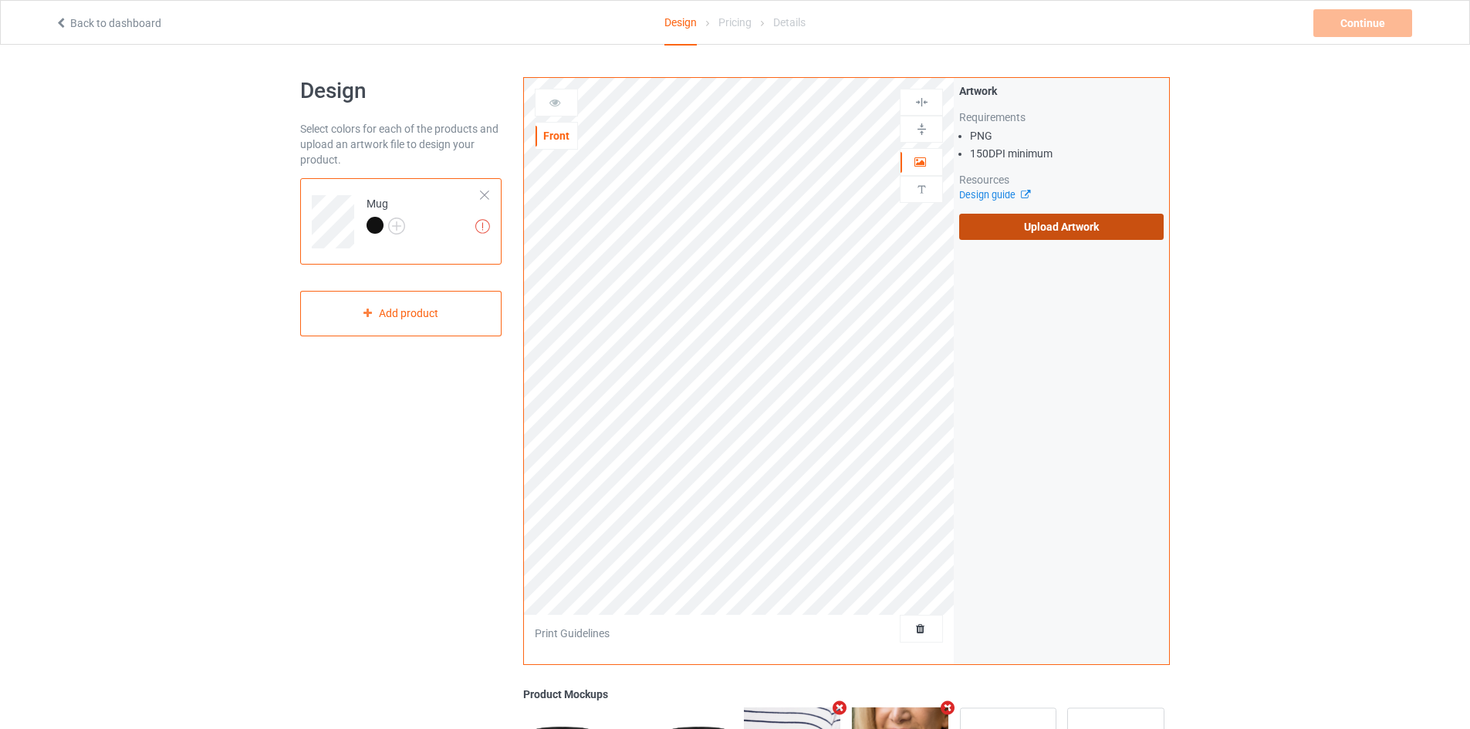 The height and width of the screenshot is (729, 1470). I want to click on div: Design, so click(681, 23).